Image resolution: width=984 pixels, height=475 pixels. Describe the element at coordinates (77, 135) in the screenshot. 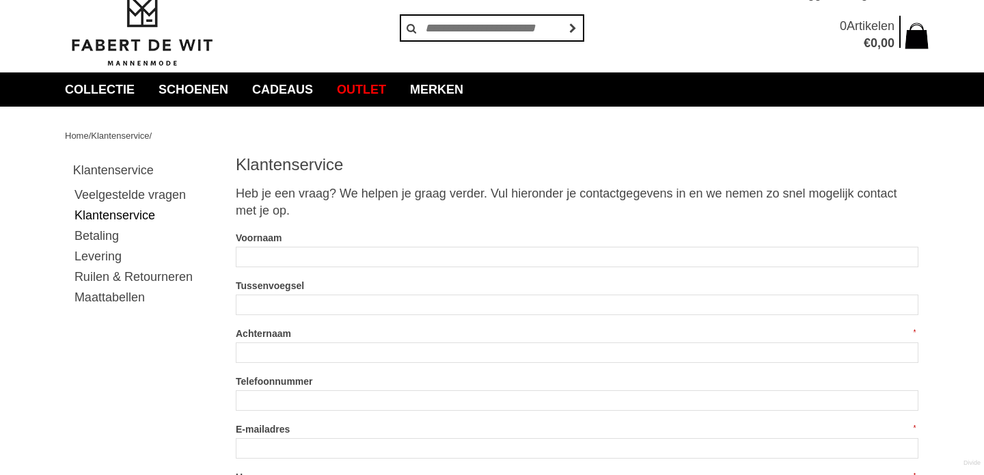

I see `a: Home` at that location.